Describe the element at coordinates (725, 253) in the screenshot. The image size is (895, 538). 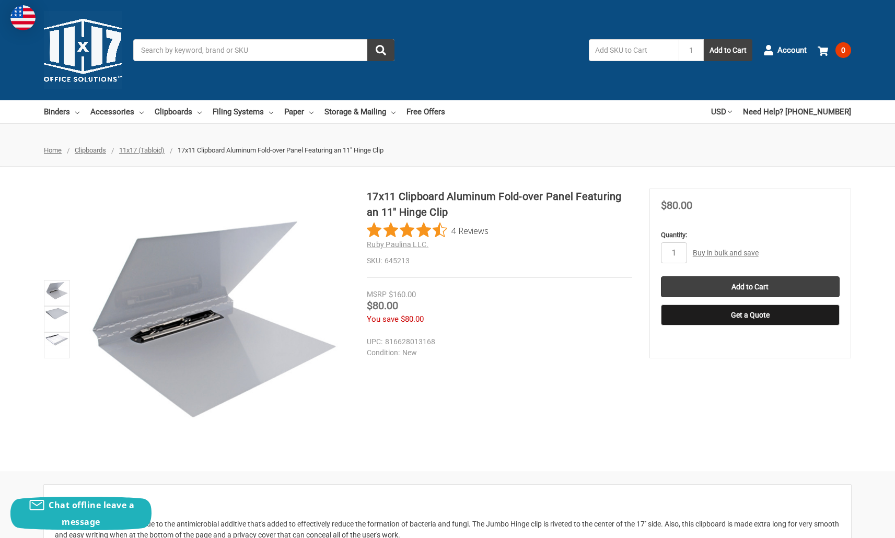
I see `a: Buy in bulk and save` at that location.